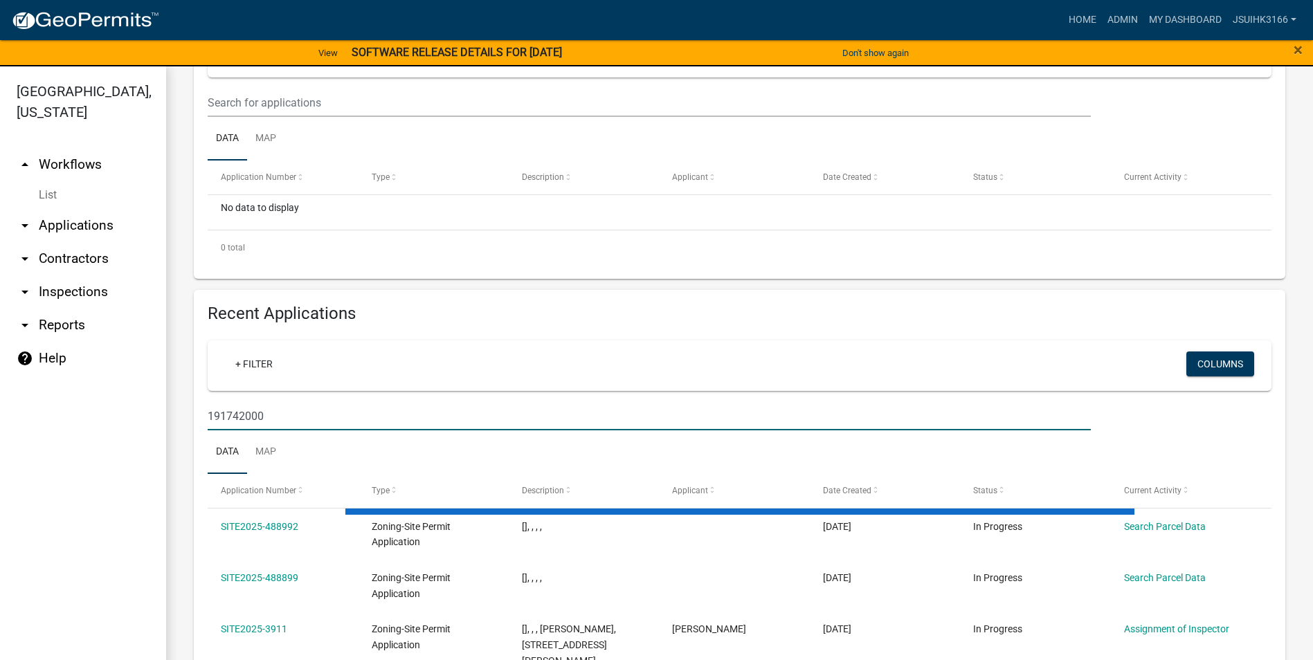 The height and width of the screenshot is (660, 1313). I want to click on a: Assignment of Inspector, so click(1177, 629).